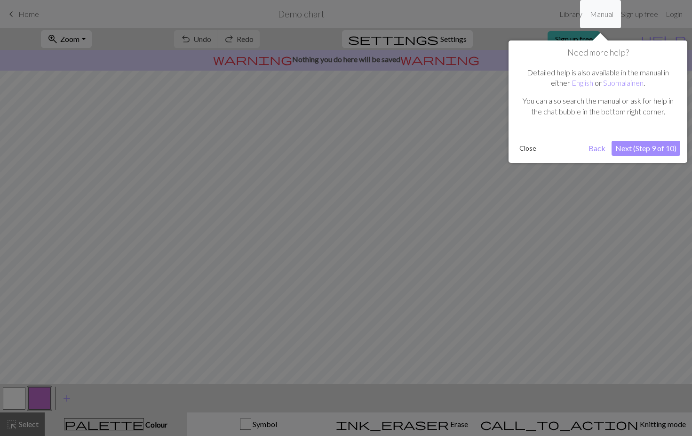  I want to click on h1: Need more help?, so click(598, 53).